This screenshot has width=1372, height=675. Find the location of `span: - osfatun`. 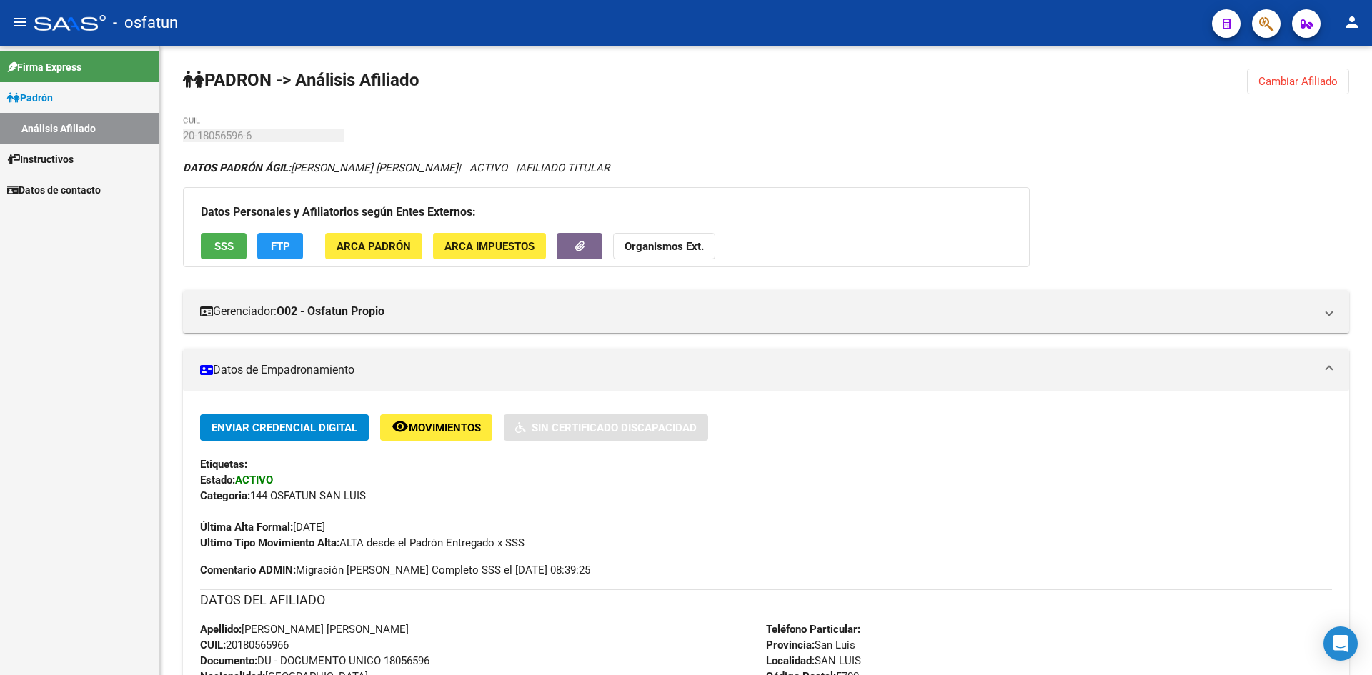

span: - osfatun is located at coordinates (145, 23).